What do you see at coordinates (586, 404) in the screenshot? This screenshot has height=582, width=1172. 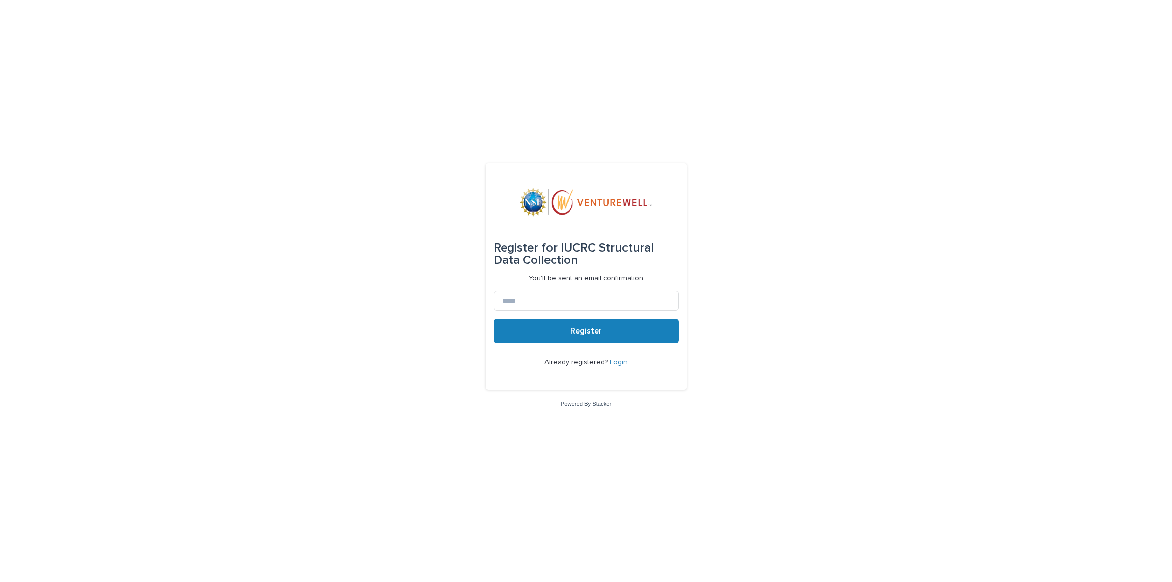 I see `a: Powered By Stacker` at bounding box center [586, 404].